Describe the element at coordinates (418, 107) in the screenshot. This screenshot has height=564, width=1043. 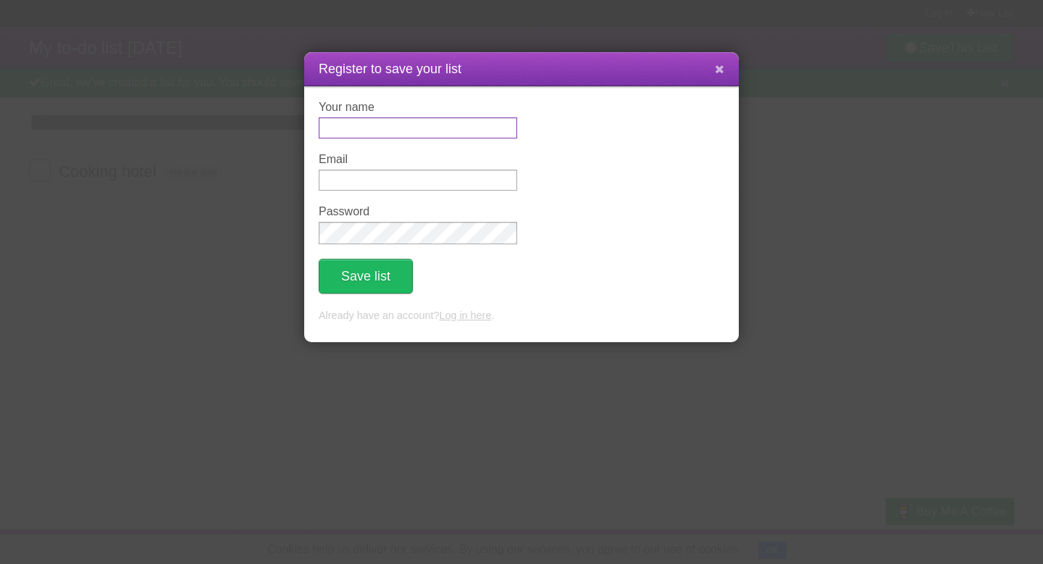
I see `label: Your name` at that location.